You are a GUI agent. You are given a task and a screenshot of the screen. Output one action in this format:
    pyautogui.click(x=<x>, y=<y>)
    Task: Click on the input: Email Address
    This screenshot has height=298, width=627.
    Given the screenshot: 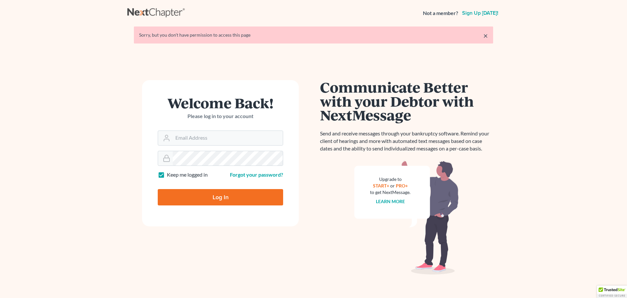 What is the action you would take?
    pyautogui.click(x=228, y=138)
    